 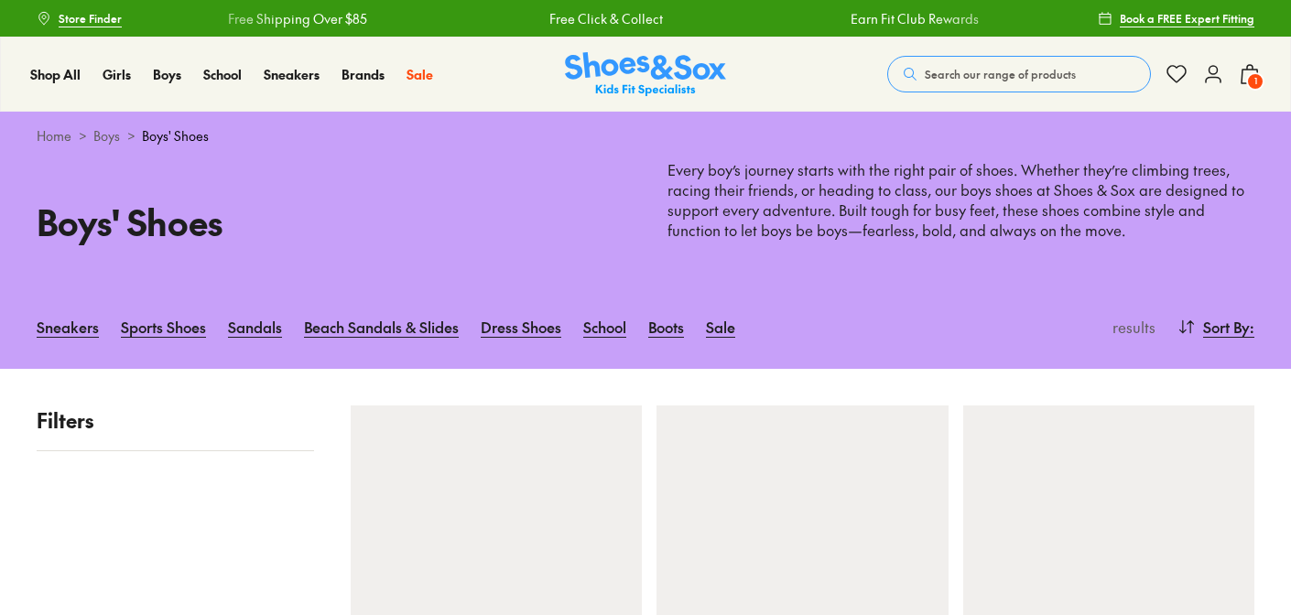 What do you see at coordinates (665, 327) in the screenshot?
I see `a: Boots` at bounding box center [665, 327].